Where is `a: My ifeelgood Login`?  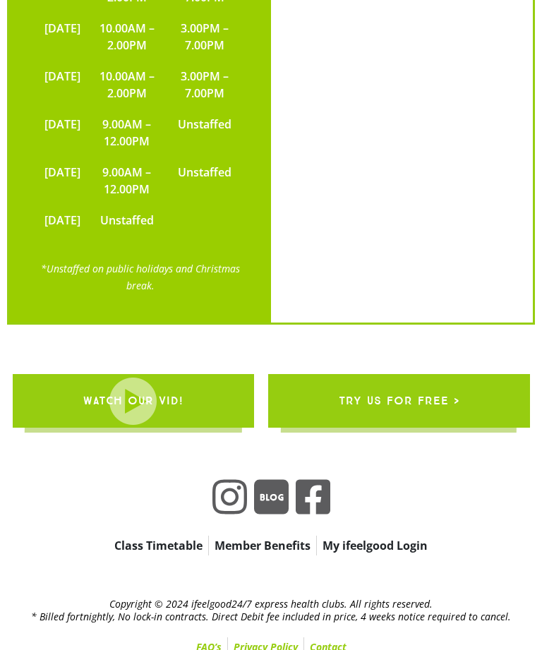
a: My ifeelgood Login is located at coordinates (375, 545).